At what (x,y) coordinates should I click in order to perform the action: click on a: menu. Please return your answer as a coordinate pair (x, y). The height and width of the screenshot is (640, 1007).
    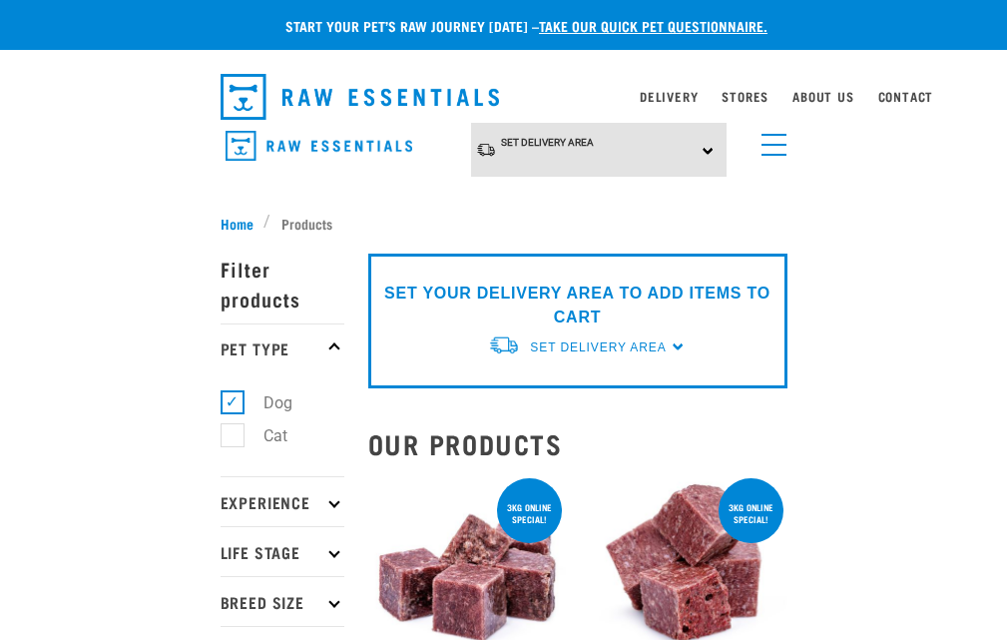
    Looking at the image, I should click on (769, 140).